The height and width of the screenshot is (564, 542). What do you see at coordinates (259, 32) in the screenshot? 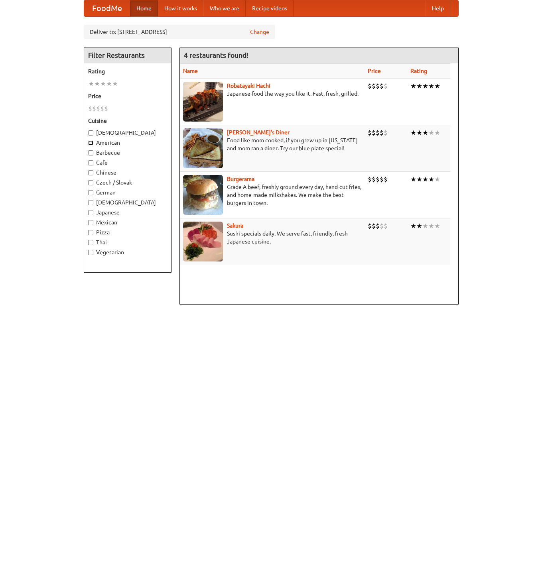
I see `a: Change` at bounding box center [259, 32].